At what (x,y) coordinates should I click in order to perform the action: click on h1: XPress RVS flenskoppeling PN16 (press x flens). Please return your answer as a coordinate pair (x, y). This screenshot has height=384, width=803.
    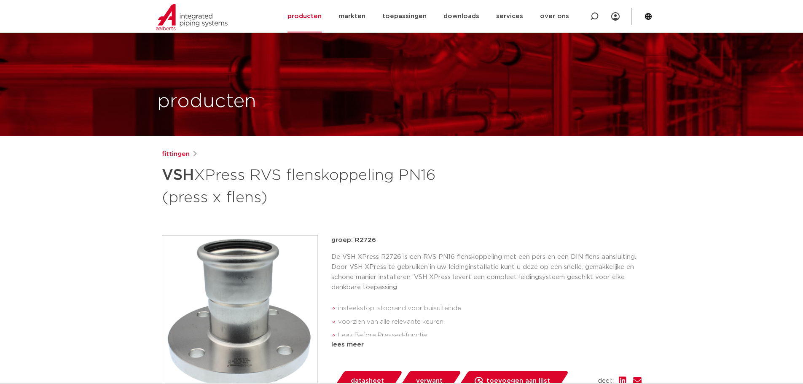
    Looking at the image, I should click on (320, 185).